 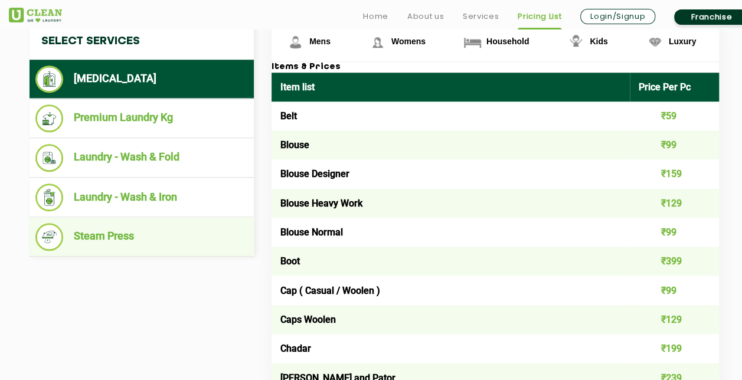 I want to click on a: Services, so click(x=480, y=17).